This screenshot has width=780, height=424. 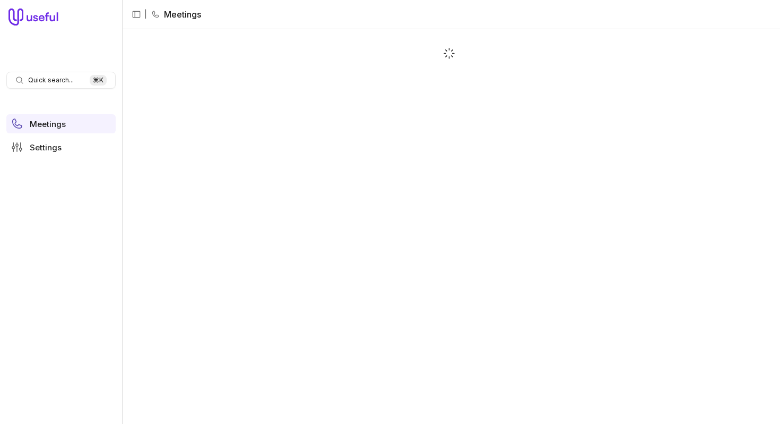 I want to click on a: Meetings, so click(x=61, y=124).